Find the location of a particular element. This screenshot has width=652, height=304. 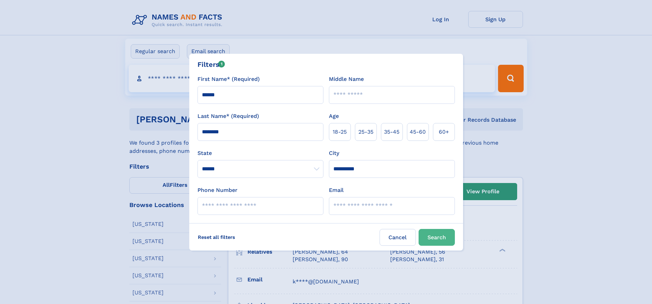

span: 60+ is located at coordinates (444, 132).